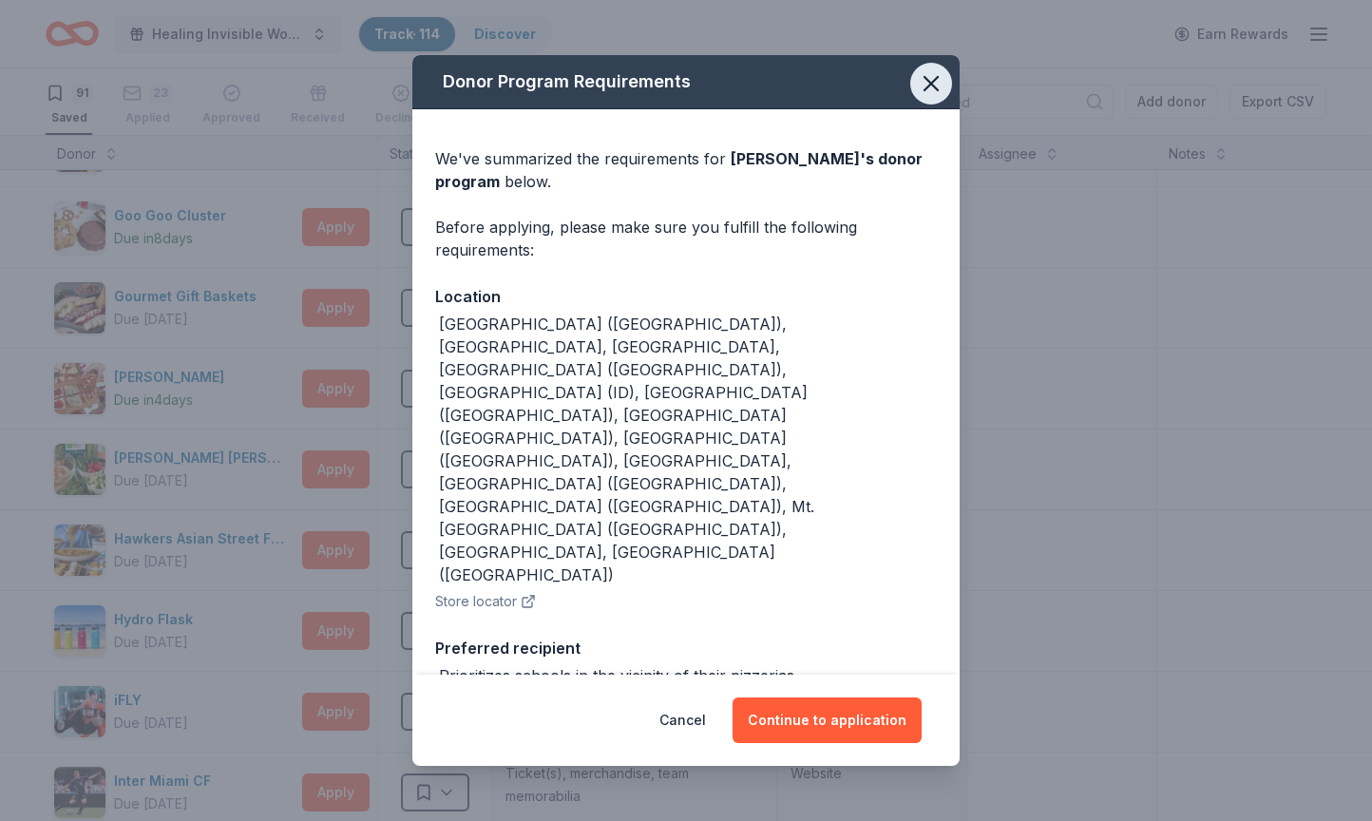 This screenshot has height=821, width=1372. What do you see at coordinates (682, 720) in the screenshot?
I see `button: Cancel` at bounding box center [682, 720].